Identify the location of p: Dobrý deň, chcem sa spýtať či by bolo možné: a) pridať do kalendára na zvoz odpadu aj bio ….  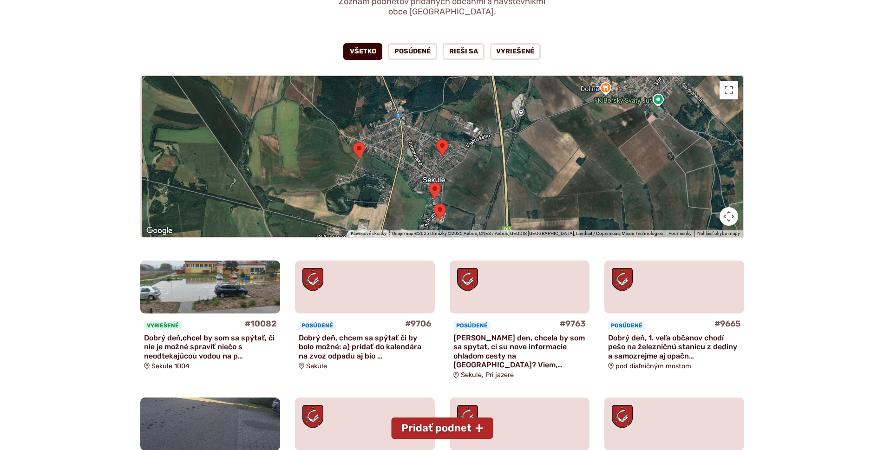
(365, 347).